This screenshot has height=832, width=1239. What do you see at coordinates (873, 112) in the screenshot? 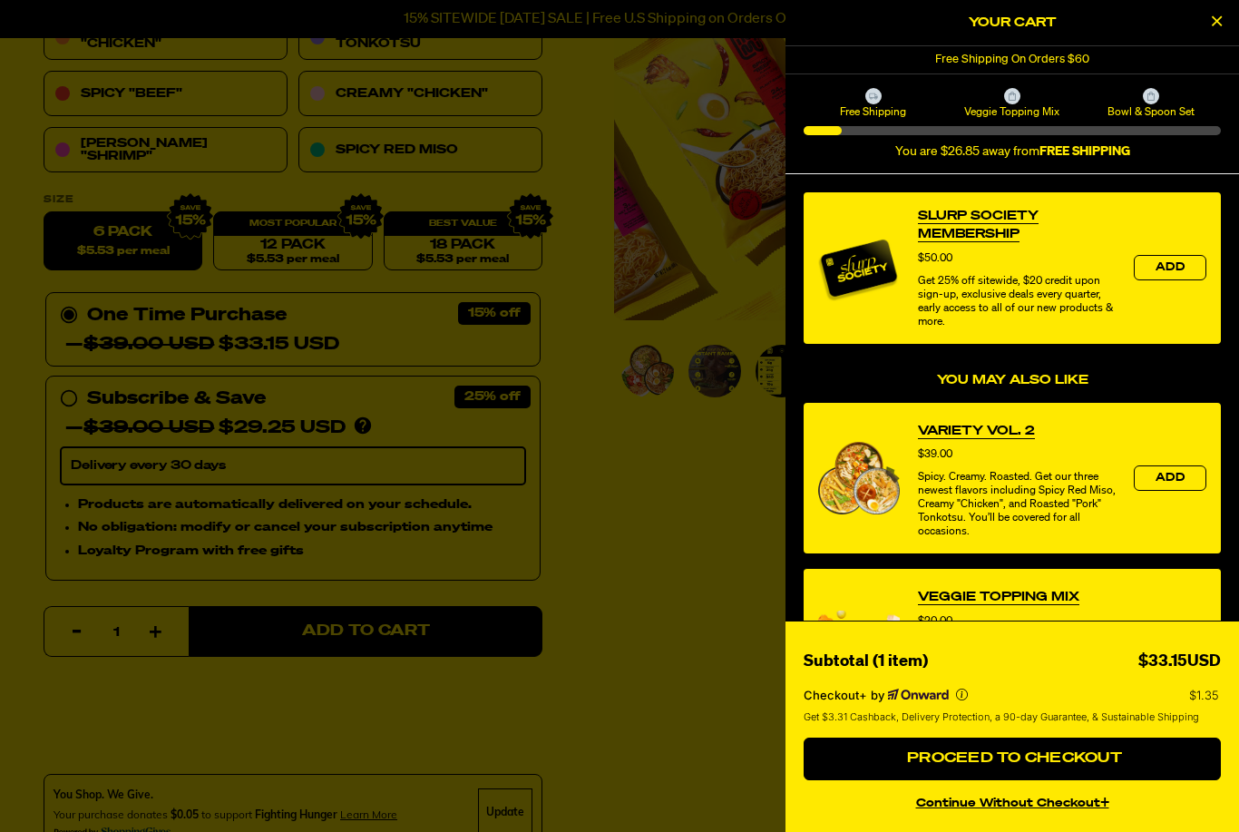
I see `span: Free Shipping` at bounding box center [873, 112].